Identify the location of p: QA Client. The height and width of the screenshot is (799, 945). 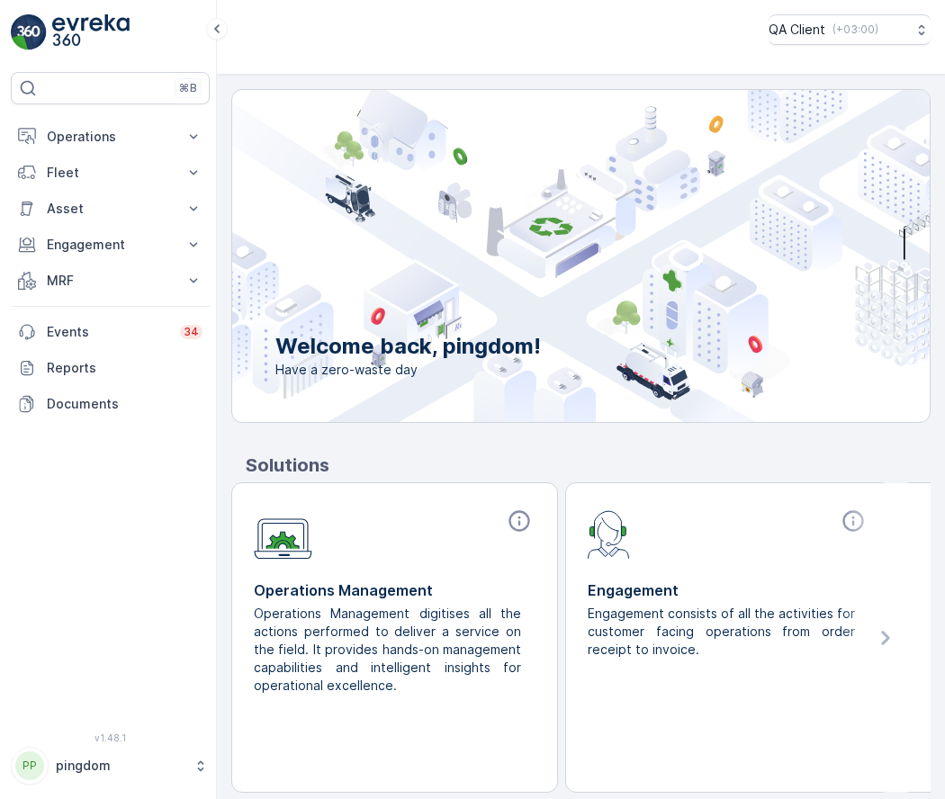
(797, 30).